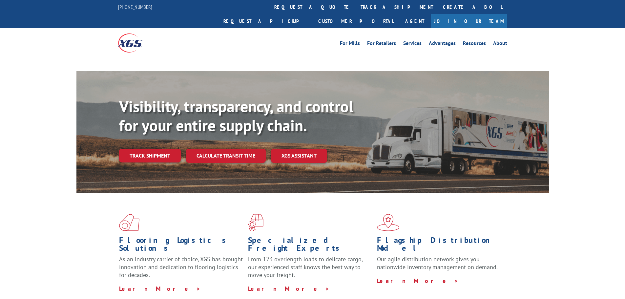 This screenshot has height=299, width=625. I want to click on a: Resources, so click(474, 44).